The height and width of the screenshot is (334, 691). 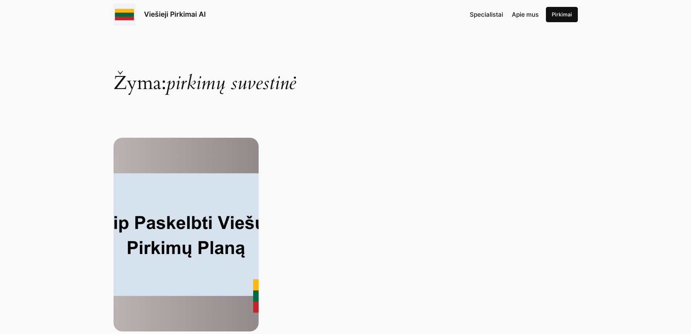 I want to click on img: Viešieji pirkimai logo, so click(x=124, y=15).